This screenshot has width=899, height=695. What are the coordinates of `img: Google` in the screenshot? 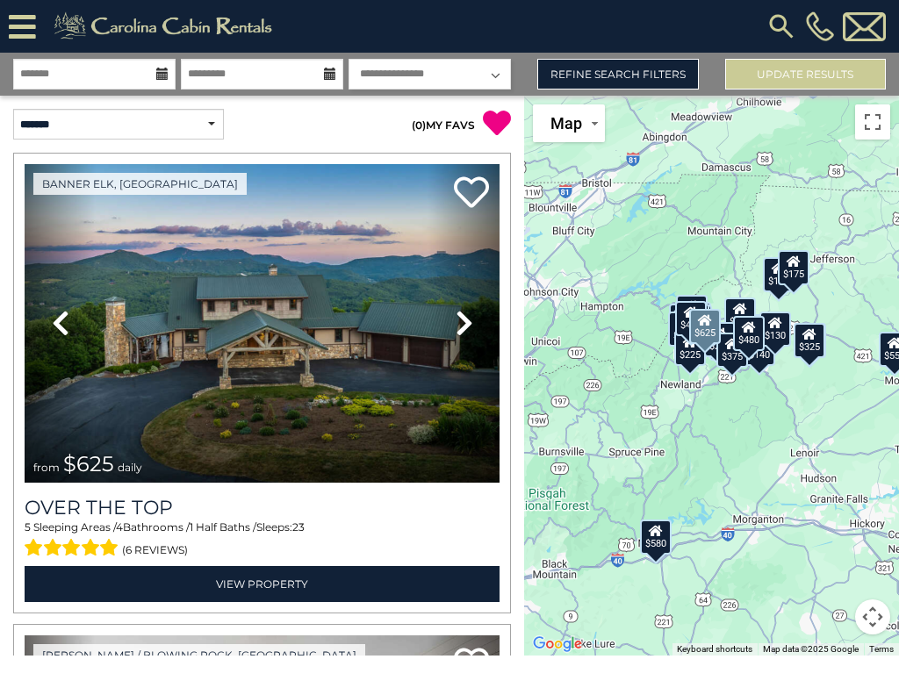 It's located at (557, 644).